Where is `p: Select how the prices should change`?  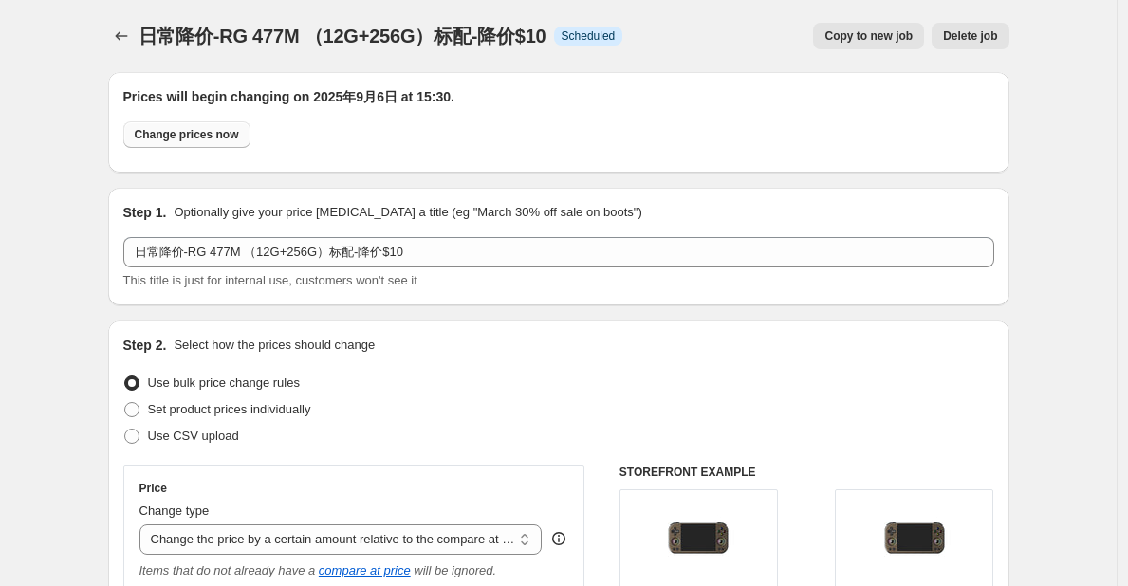
p: Select how the prices should change is located at coordinates (274, 345).